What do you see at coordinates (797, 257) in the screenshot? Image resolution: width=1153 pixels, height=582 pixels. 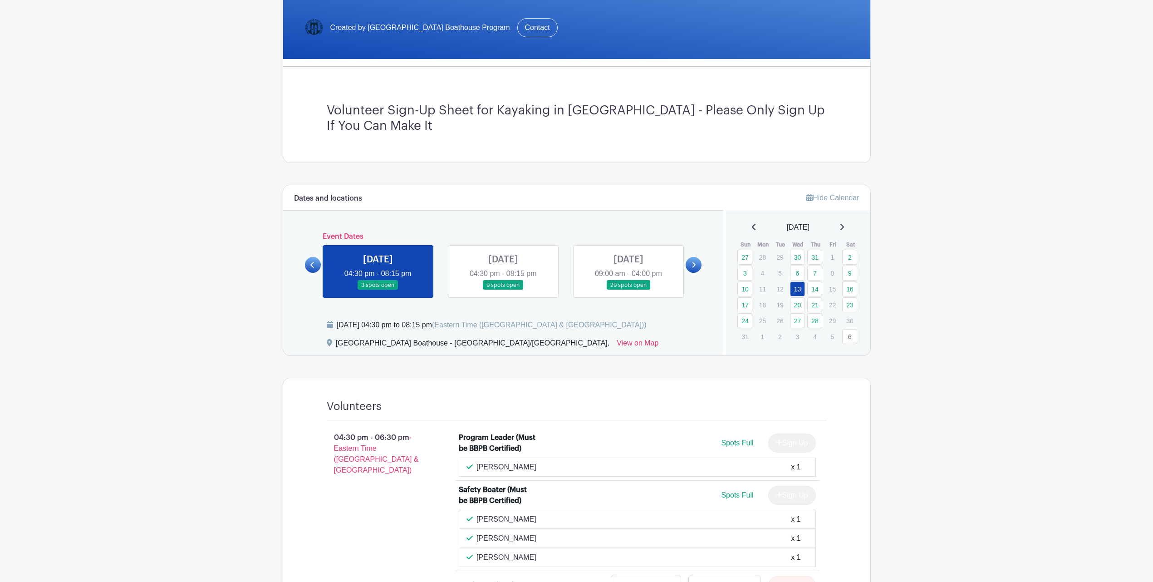 I see `a: 30` at bounding box center [797, 257].